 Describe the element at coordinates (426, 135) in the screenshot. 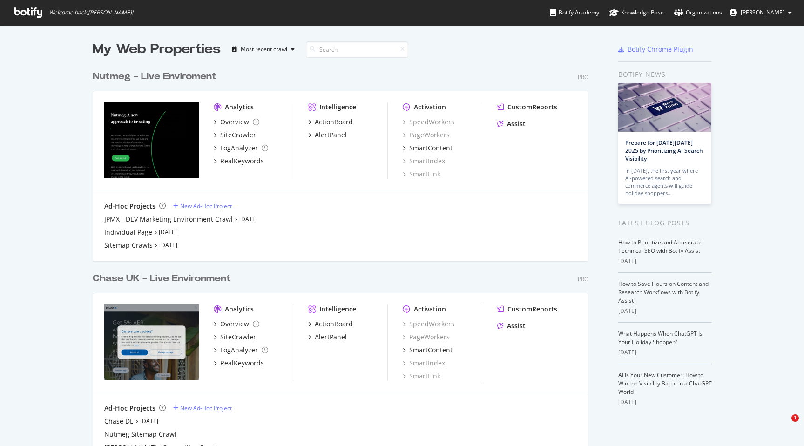

I see `div: PageWorkers` at that location.